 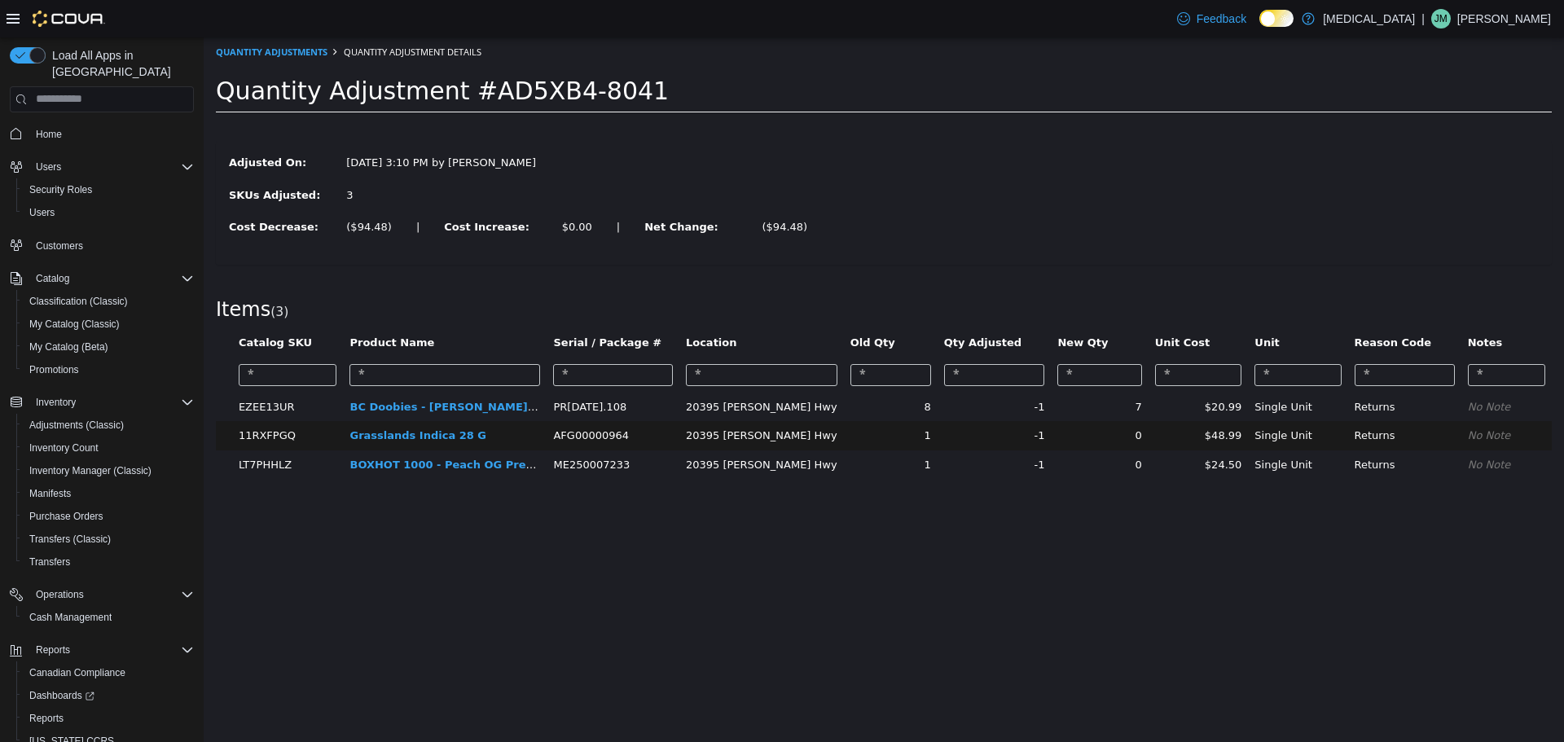 I want to click on button: Manifests, so click(x=108, y=494).